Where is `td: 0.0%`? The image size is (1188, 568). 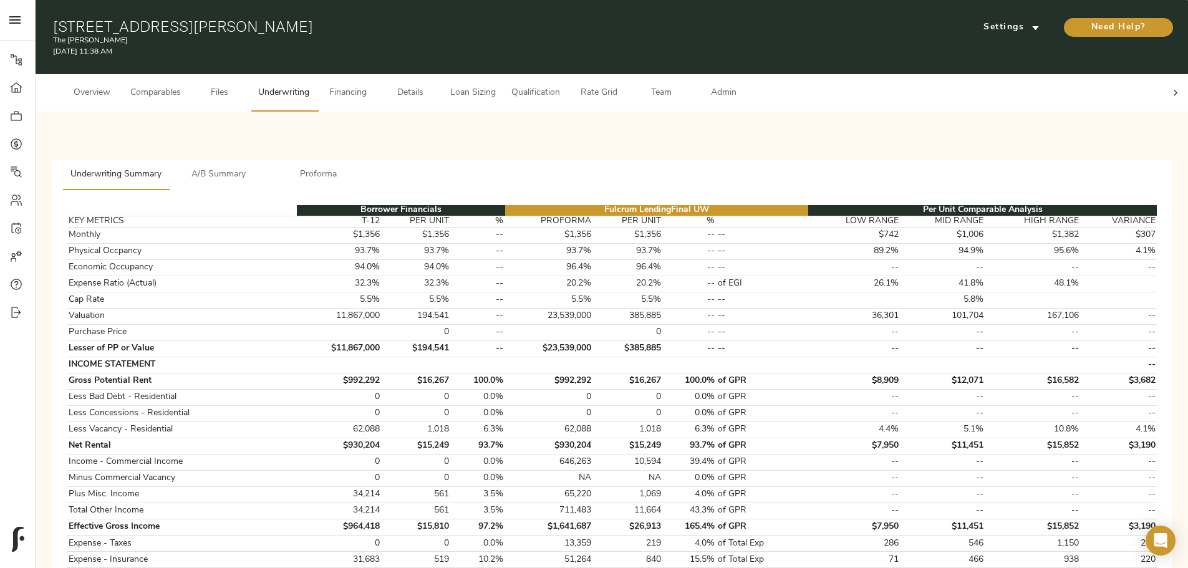
td: 0.0% is located at coordinates (478, 413).